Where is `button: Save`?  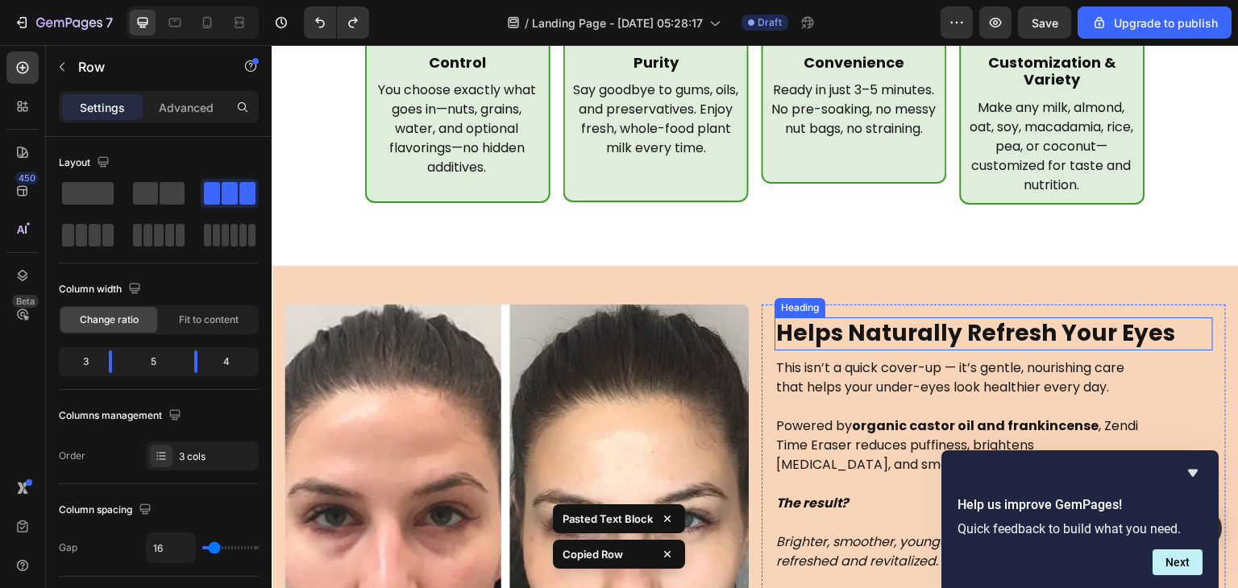 button: Save is located at coordinates (1045, 23).